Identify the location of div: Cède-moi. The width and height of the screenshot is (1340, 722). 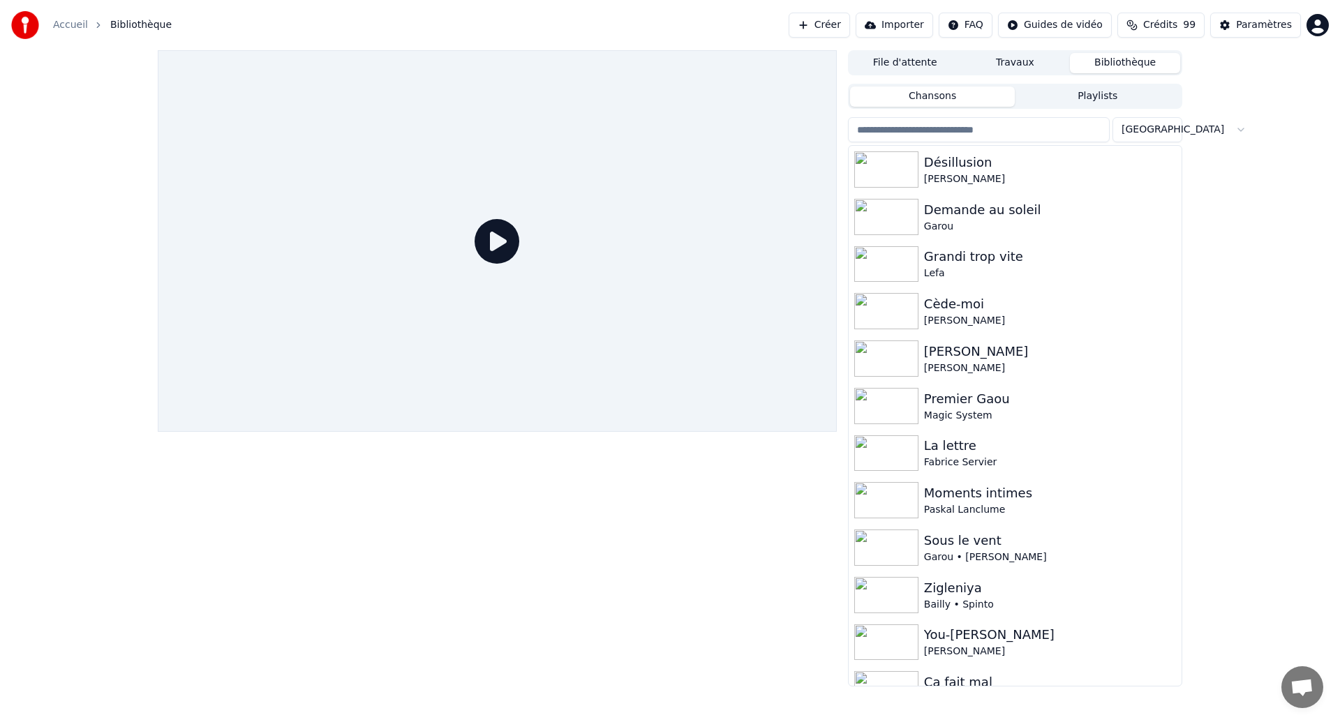
(1049, 304).